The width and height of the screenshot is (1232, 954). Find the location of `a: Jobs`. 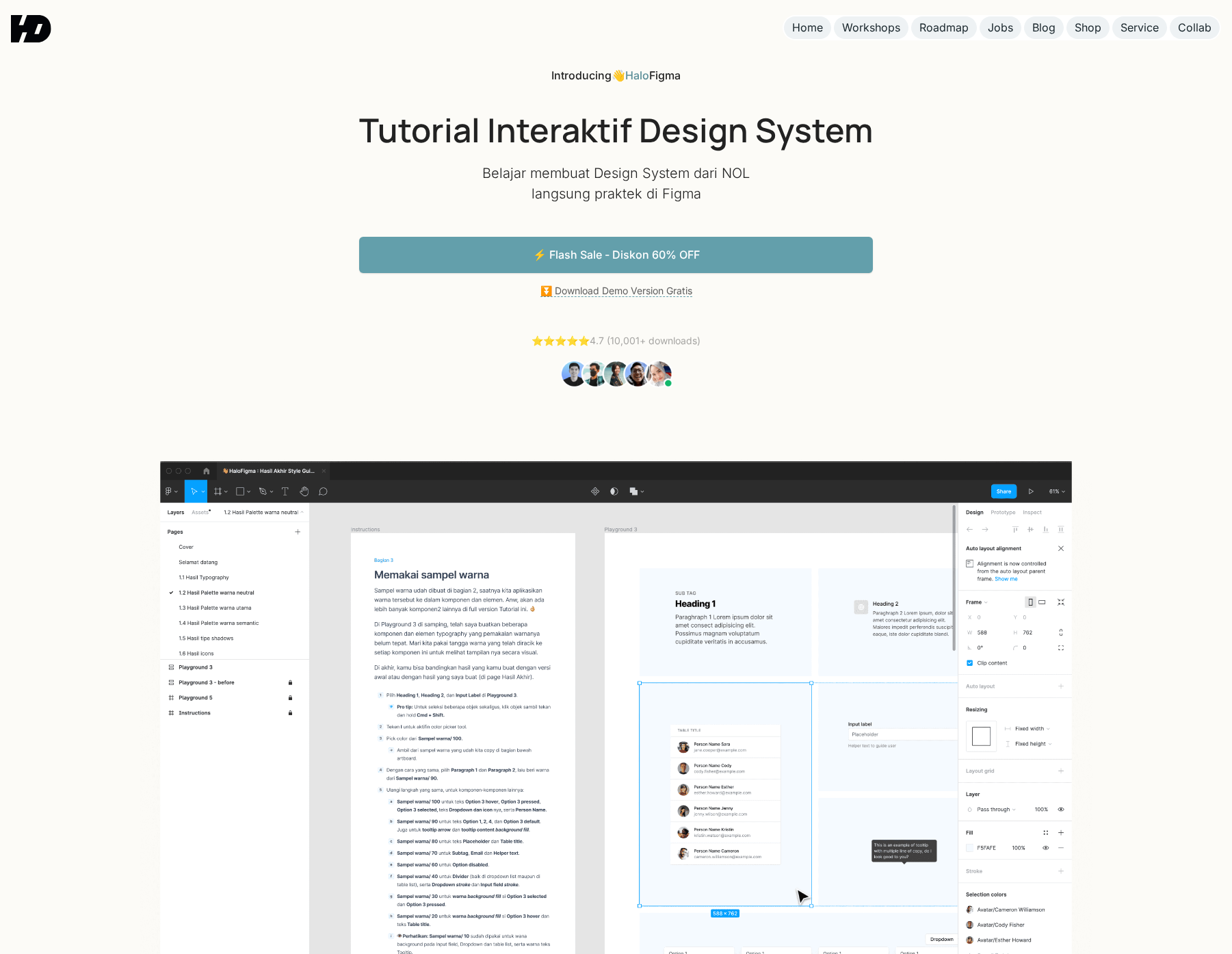

a: Jobs is located at coordinates (1000, 28).